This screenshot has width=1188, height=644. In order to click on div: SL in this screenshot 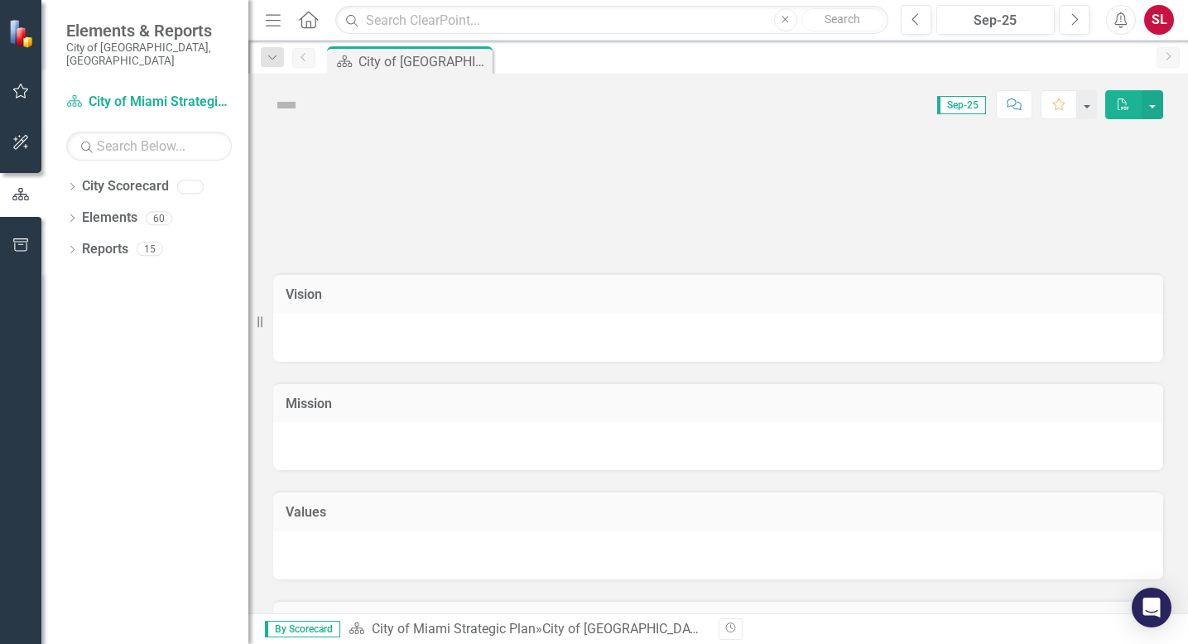, I will do `click(1159, 20)`.